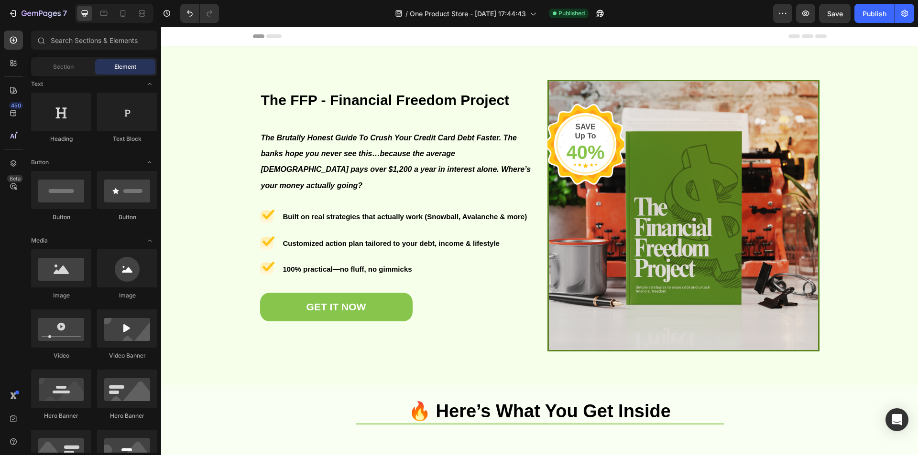  Describe the element at coordinates (230, 216) in the screenshot. I see `span: Customized action plan tailored to your debt, income & lifestyle` at that location.